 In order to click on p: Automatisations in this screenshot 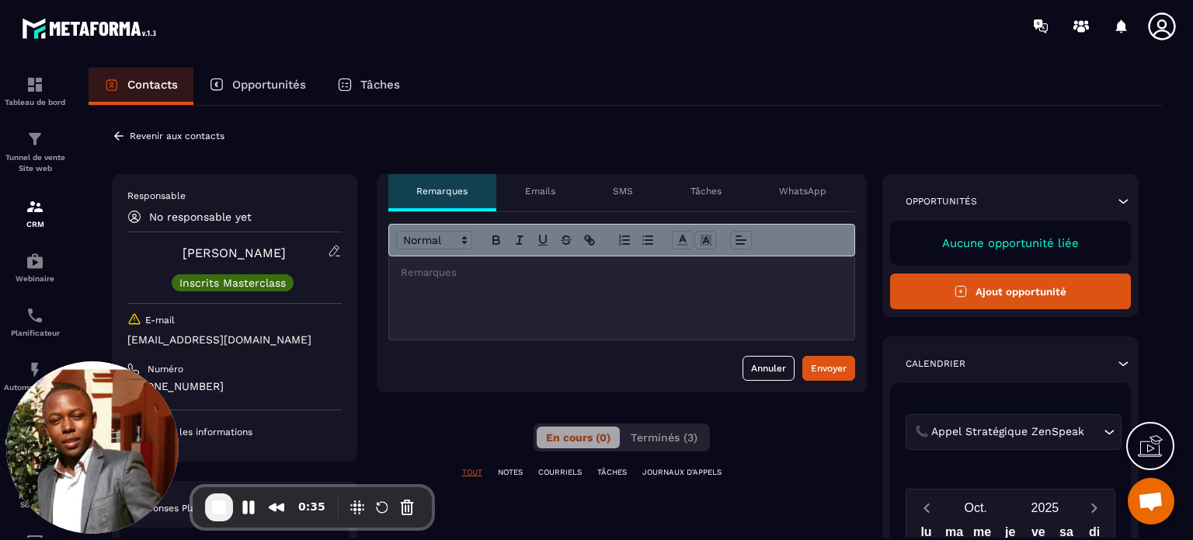, I will do `click(35, 387)`.